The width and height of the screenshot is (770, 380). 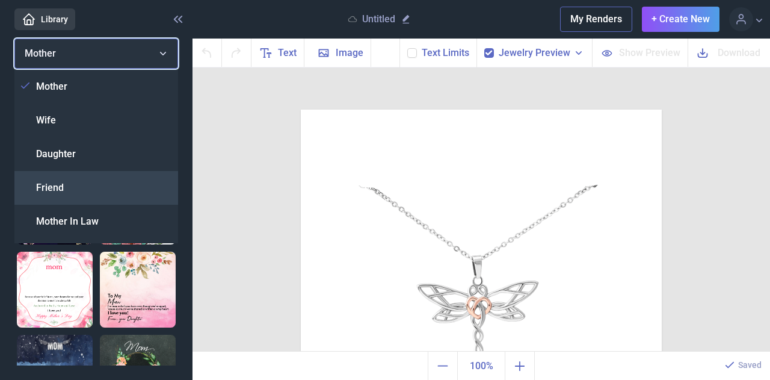 What do you see at coordinates (534, 53) in the screenshot?
I see `span: Jewelry Preview` at bounding box center [534, 53].